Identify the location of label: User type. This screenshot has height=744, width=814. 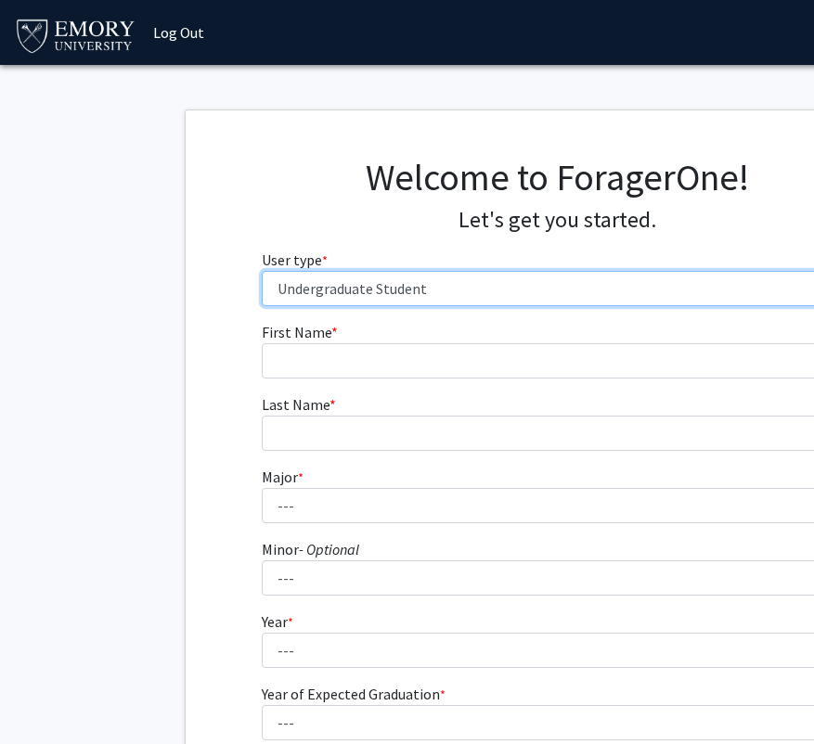
(294, 260).